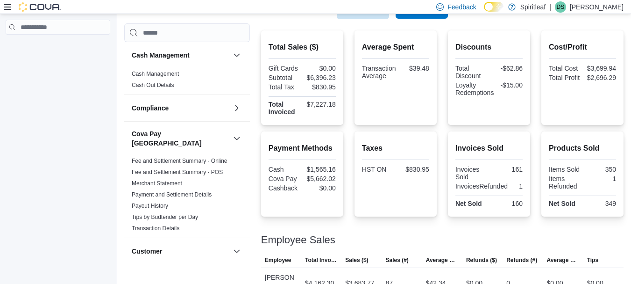 Image resolution: width=631 pixels, height=284 pixels. I want to click on span: Cash Management, so click(155, 74).